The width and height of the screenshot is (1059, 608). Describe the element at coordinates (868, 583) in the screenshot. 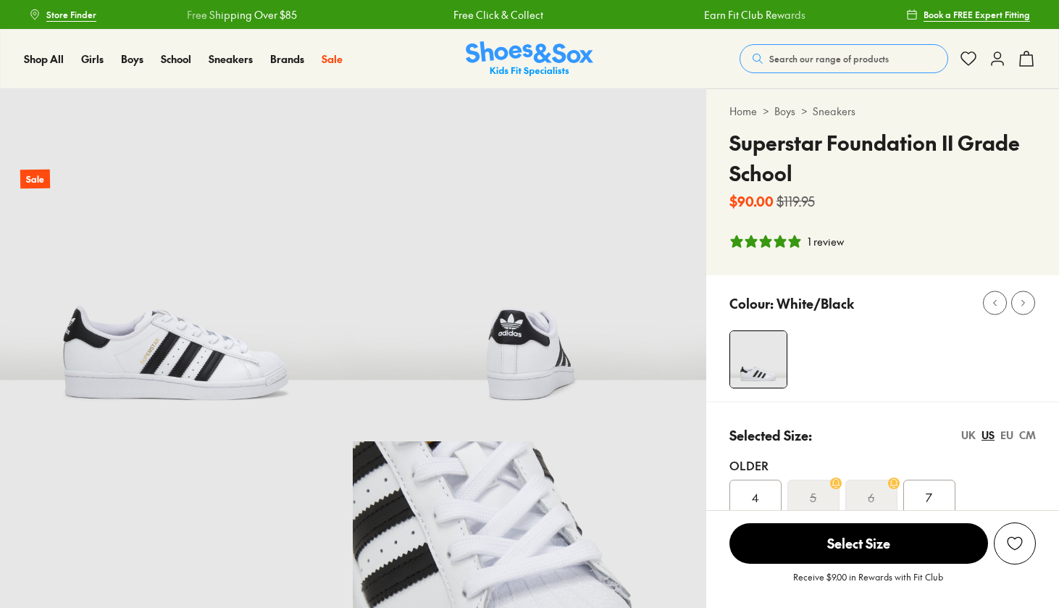

I see `p: Receive $9.00 in Rewards with Fit Club` at that location.